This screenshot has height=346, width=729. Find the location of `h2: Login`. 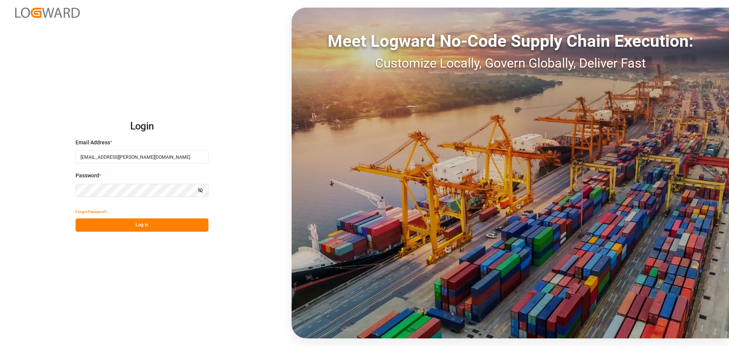

h2: Login is located at coordinates (142, 126).